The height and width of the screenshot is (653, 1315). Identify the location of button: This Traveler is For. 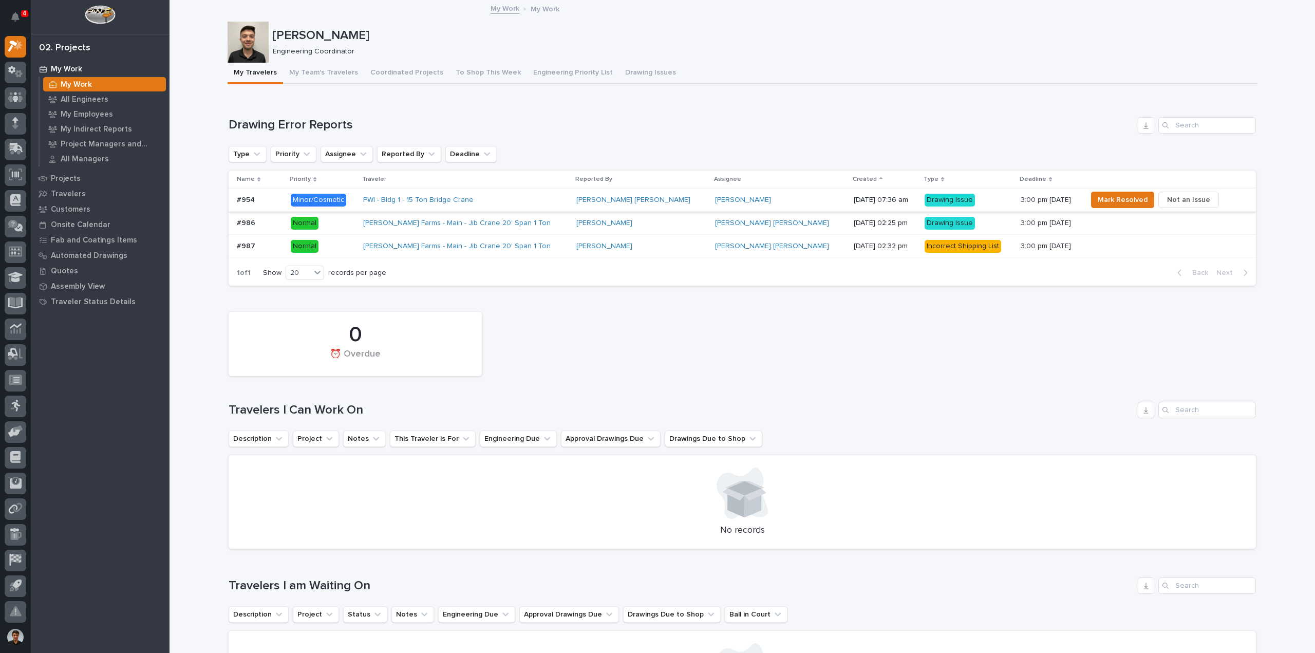
(432, 439).